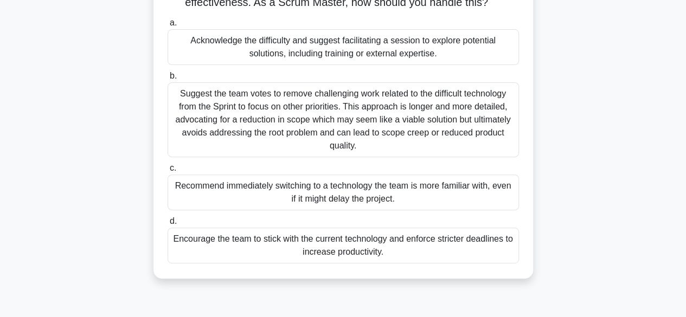 This screenshot has width=686, height=317. I want to click on div: Encourage the team to stick with the current technology and enforce stricter deadlines to increas..., so click(343, 246).